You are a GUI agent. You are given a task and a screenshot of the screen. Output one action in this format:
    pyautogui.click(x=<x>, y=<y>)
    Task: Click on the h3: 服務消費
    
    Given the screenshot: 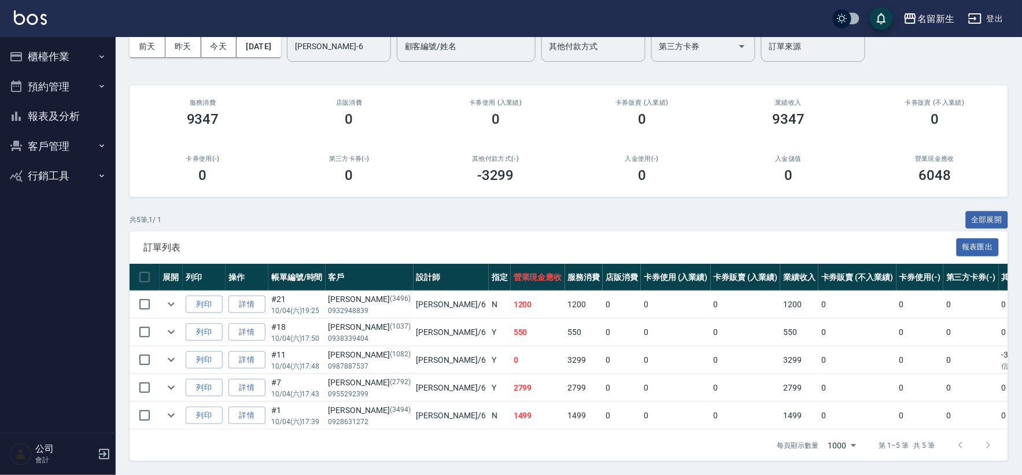 What is the action you would take?
    pyautogui.click(x=202, y=102)
    